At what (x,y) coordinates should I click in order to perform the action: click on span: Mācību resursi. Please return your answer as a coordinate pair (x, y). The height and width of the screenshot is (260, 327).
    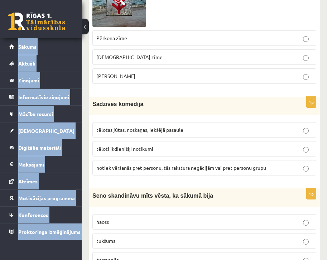
    Looking at the image, I should click on (36, 114).